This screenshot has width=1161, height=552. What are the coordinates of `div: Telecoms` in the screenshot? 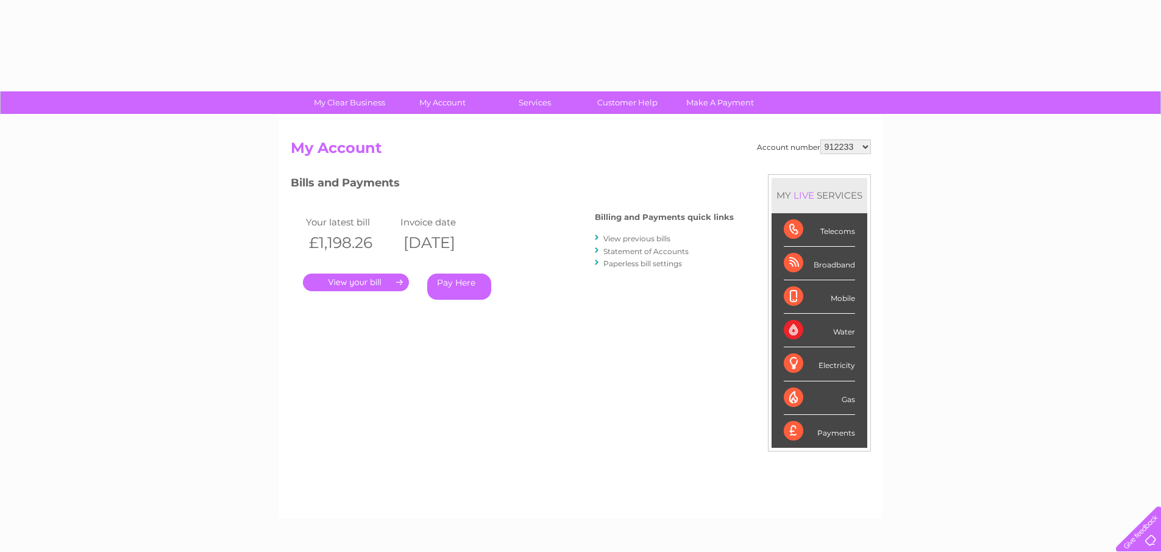 It's located at (819, 230).